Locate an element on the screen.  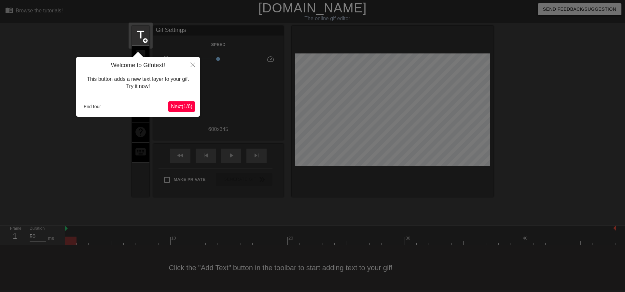
button: Next is located at coordinates (182, 106).